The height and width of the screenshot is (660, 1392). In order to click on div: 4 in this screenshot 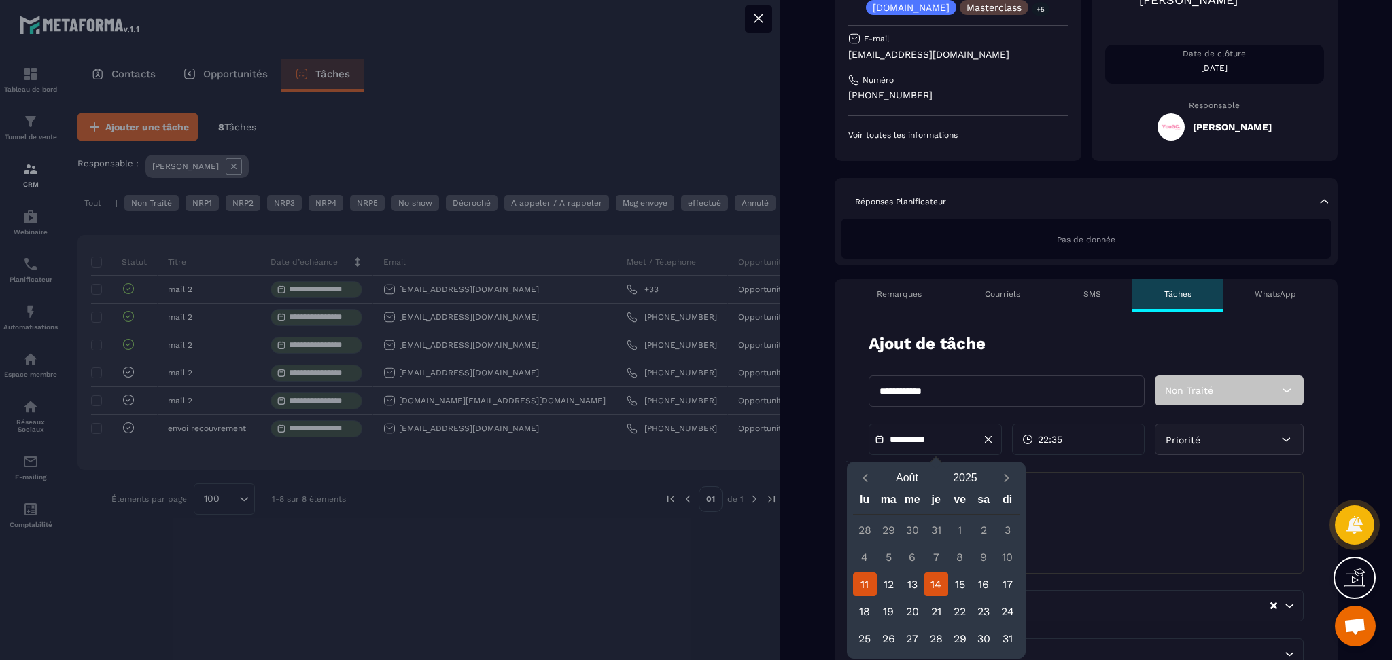, I will do `click(864, 557)`.